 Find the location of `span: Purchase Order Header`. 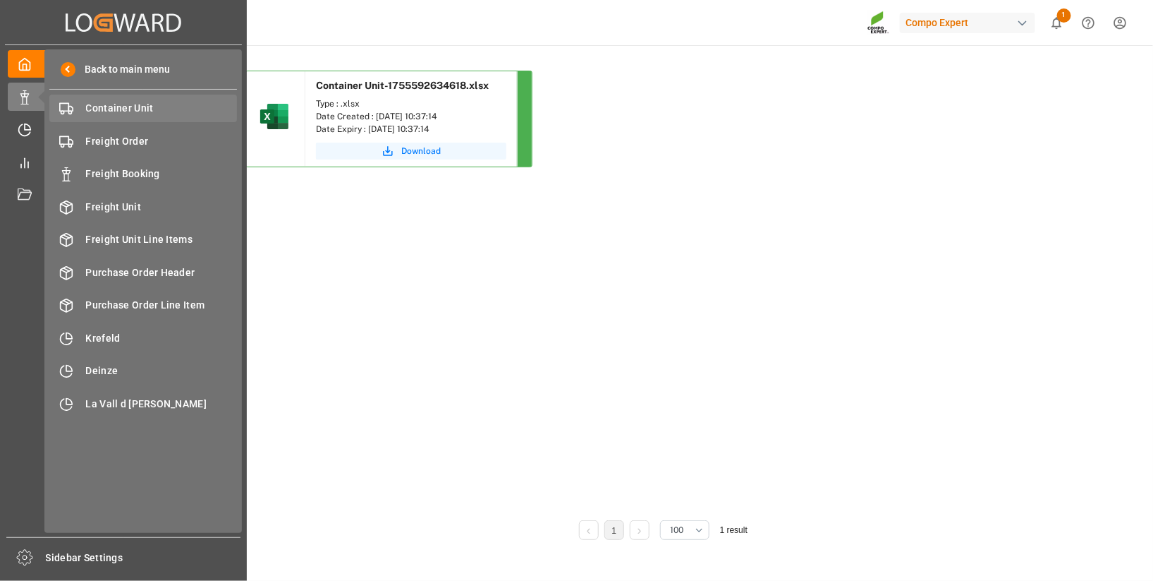

span: Purchase Order Header is located at coordinates (162, 272).